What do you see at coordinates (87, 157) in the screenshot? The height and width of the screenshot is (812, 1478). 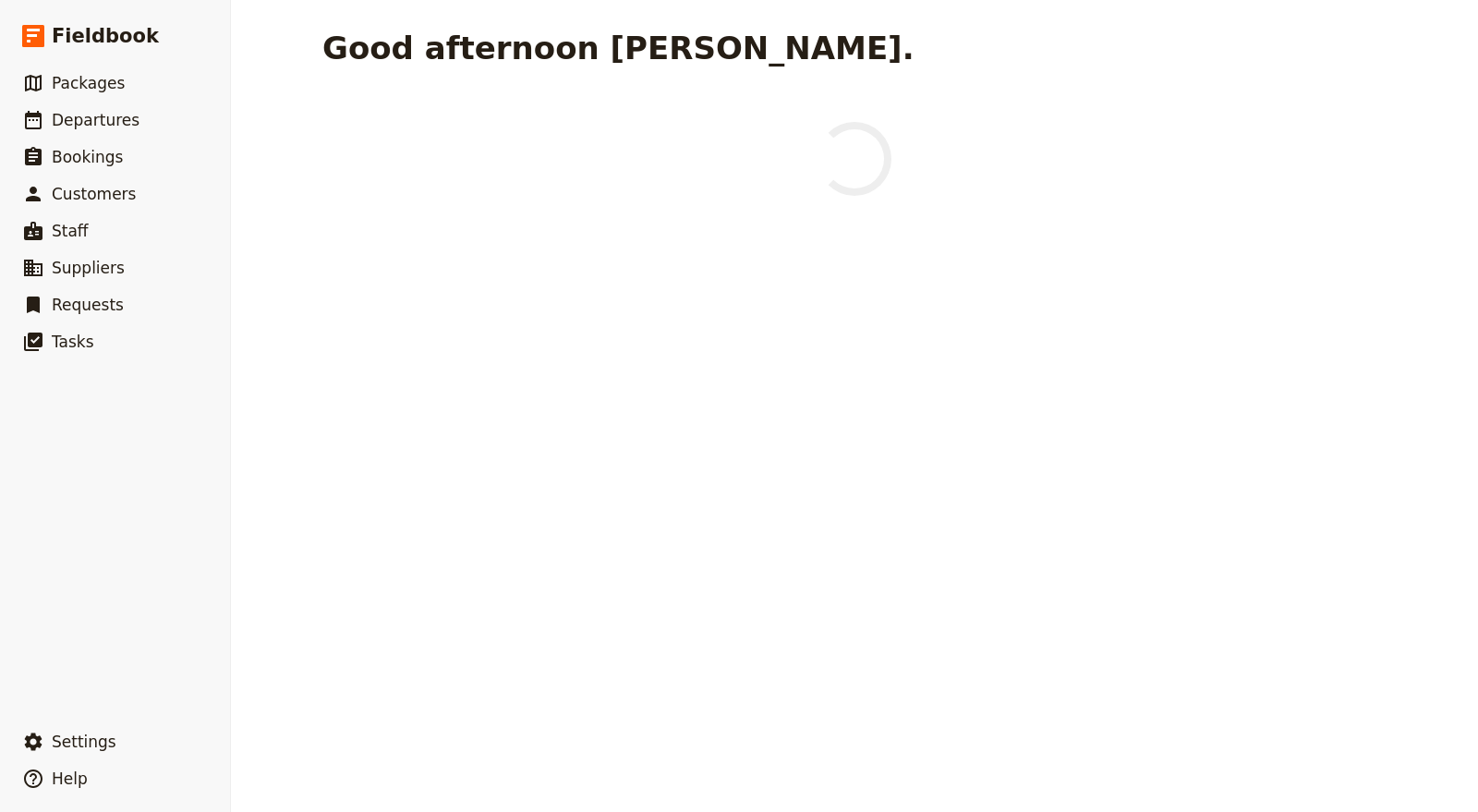 I see `span: Bookings` at bounding box center [87, 157].